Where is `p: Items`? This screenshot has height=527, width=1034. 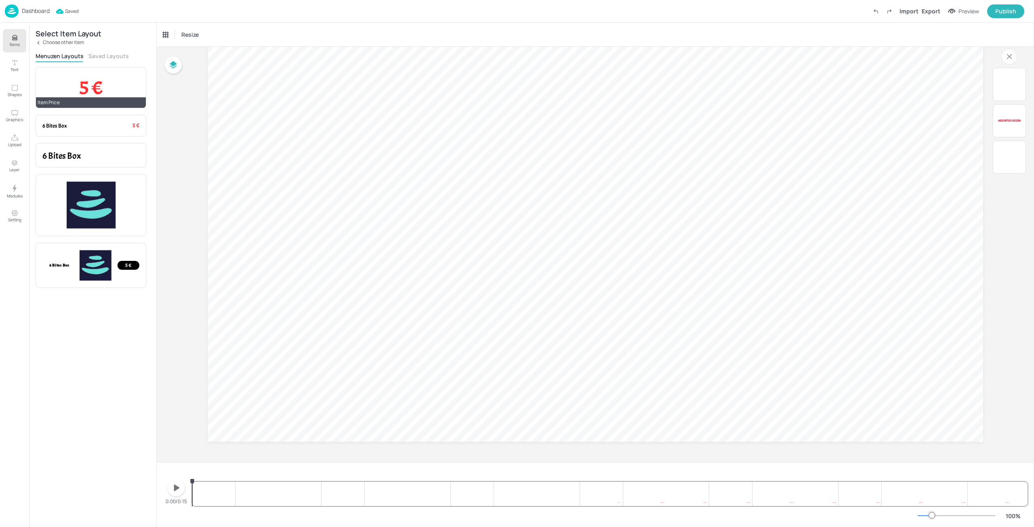 p: Items is located at coordinates (15, 44).